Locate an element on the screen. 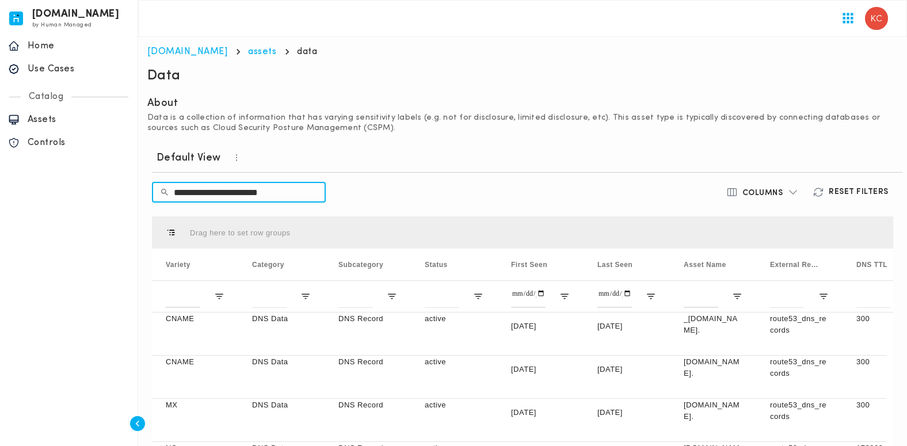  input: Last Seen Filter Input is located at coordinates (614, 296).